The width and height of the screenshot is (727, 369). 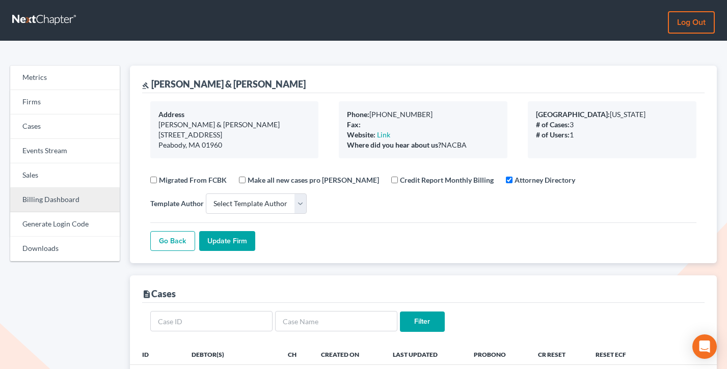 What do you see at coordinates (425, 355) in the screenshot?
I see `th: Last Updated` at bounding box center [425, 355].